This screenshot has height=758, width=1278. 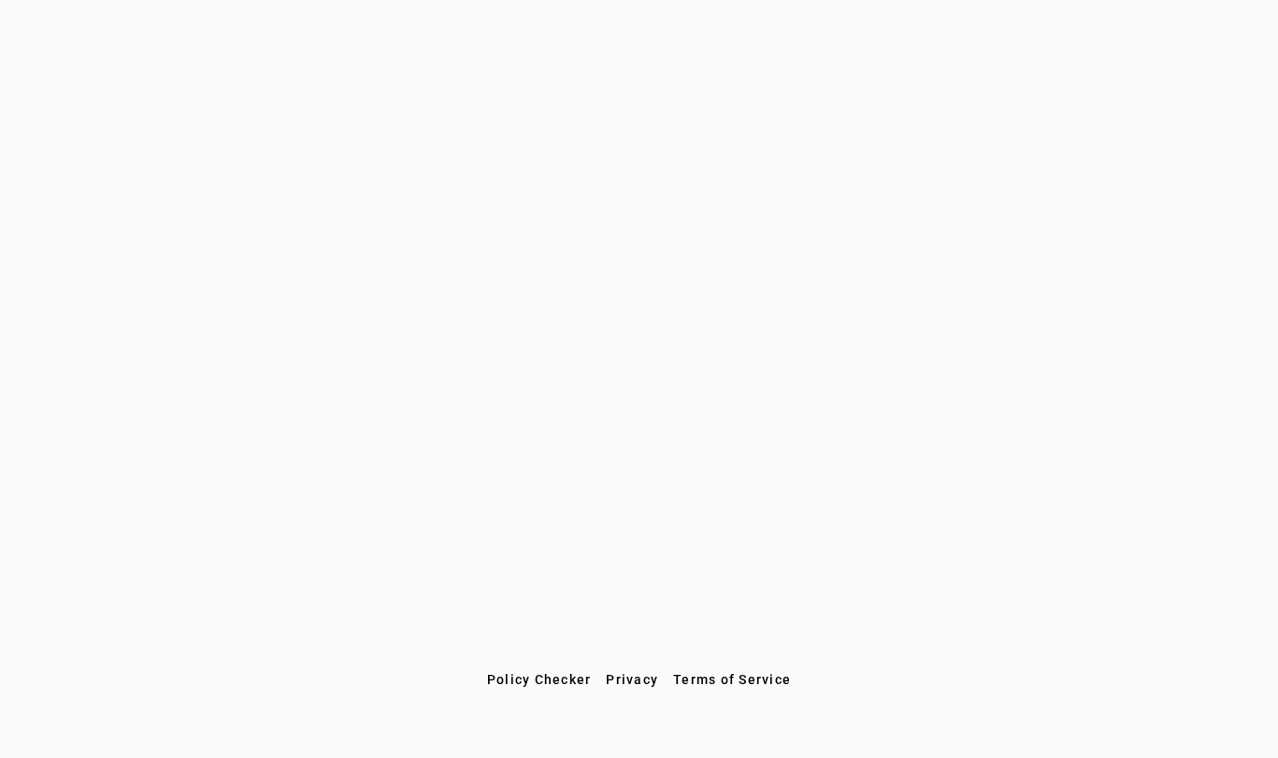 I want to click on button: Privacy, so click(x=632, y=680).